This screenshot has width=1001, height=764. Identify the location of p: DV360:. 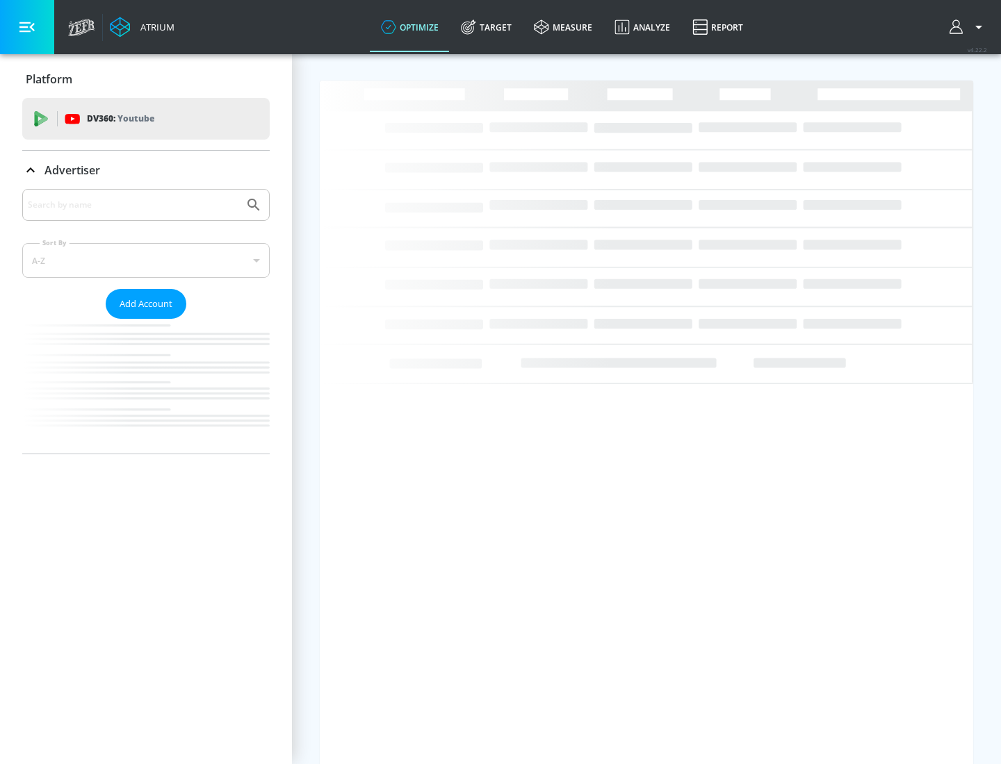
(120, 119).